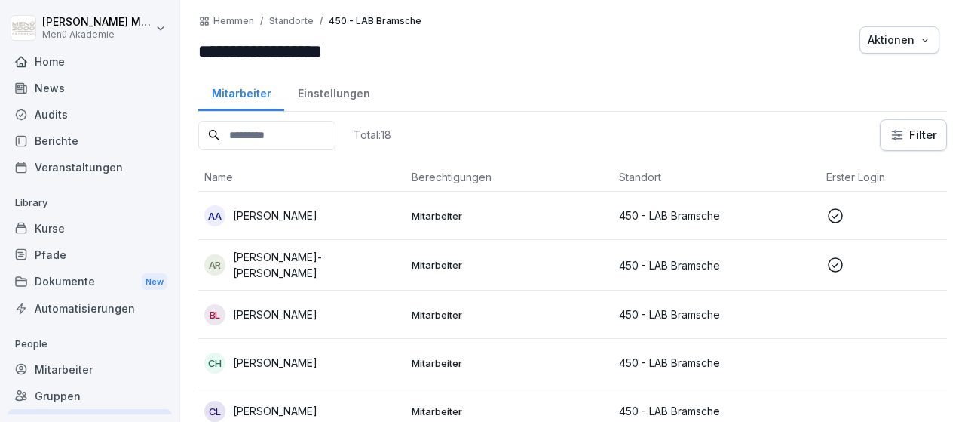  What do you see at coordinates (302, 177) in the screenshot?
I see `th: Name` at bounding box center [302, 177].